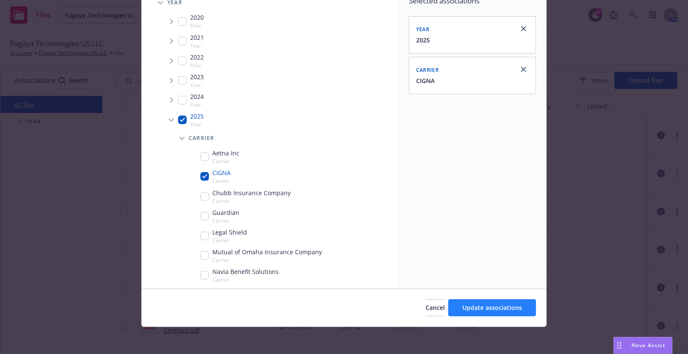  Describe the element at coordinates (648, 345) in the screenshot. I see `span: Nova Assist` at that location.